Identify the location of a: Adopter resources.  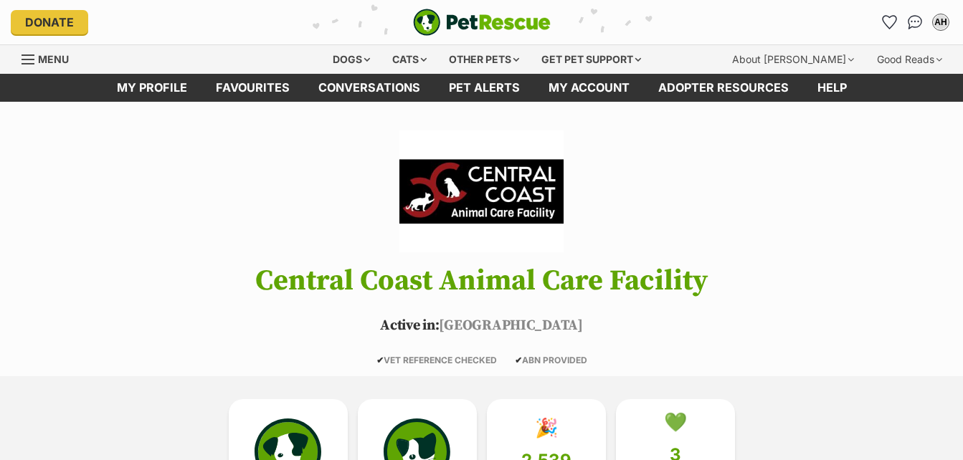
(723, 87).